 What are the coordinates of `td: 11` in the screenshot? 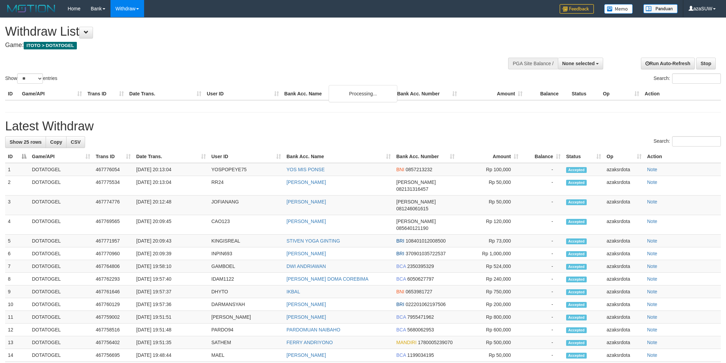 It's located at (17, 317).